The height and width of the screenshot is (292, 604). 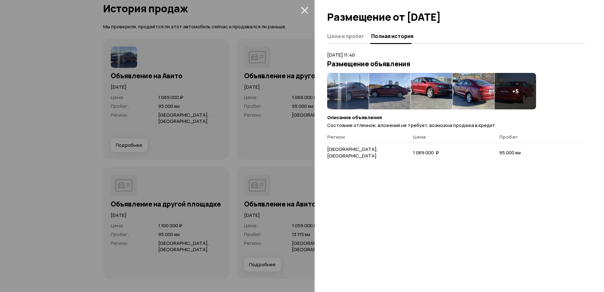 What do you see at coordinates (509, 137) in the screenshot?
I see `span: Пробег` at bounding box center [509, 137].